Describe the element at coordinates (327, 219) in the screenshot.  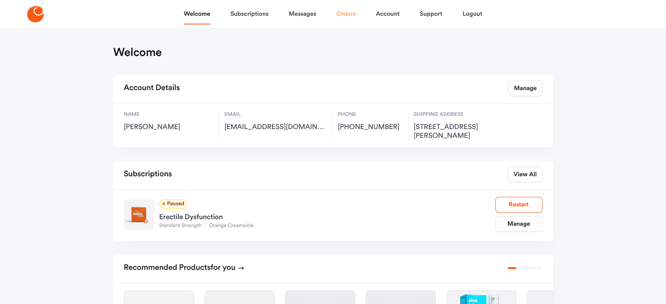
I see `a: Erectile DysfunctionStandard StrengthOrange Creamsicle` at that location.